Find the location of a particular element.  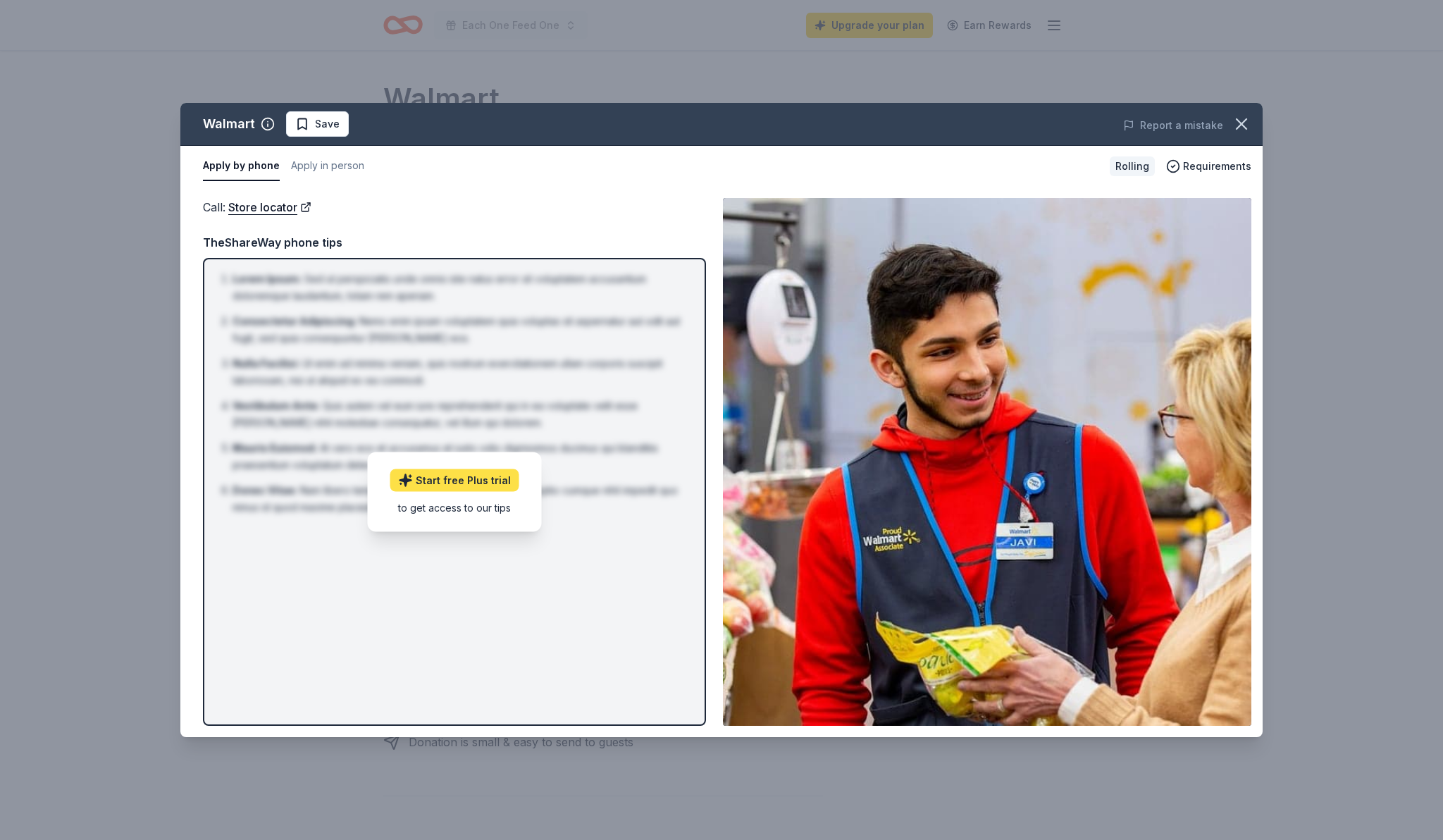

li: Nam libero tempore, cum soluta nobis est eligendi optio cumque nihil impedit quo minus id quod ma... is located at coordinates (458, 498).